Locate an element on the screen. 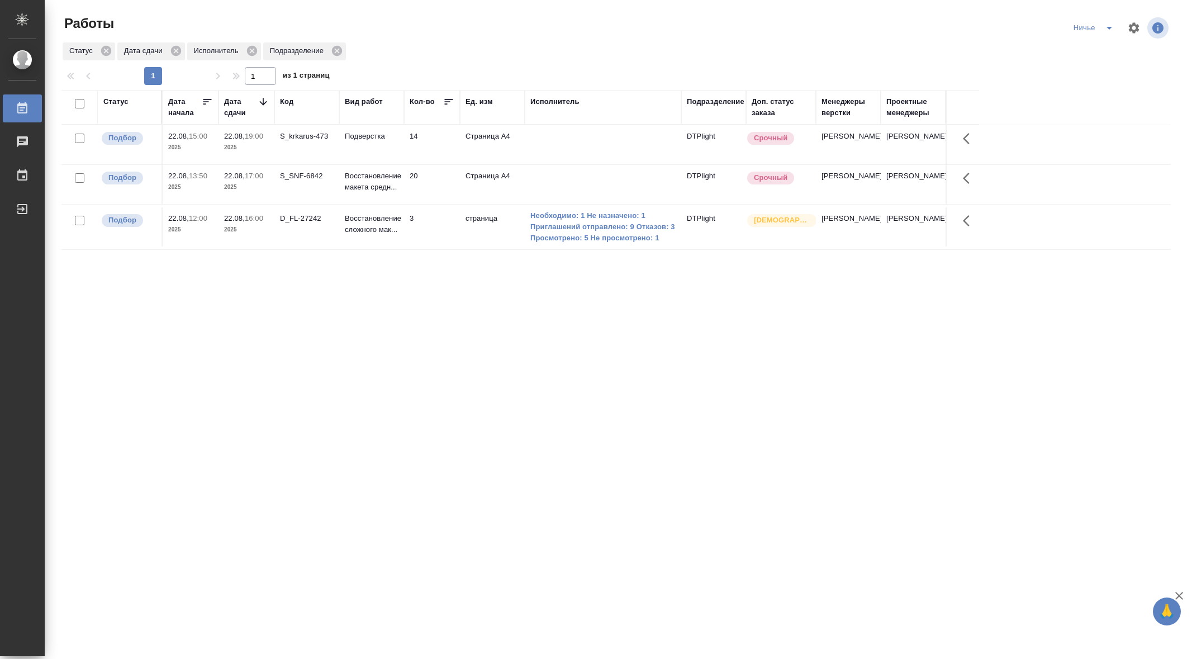  p: Исполнитель is located at coordinates (218, 51).